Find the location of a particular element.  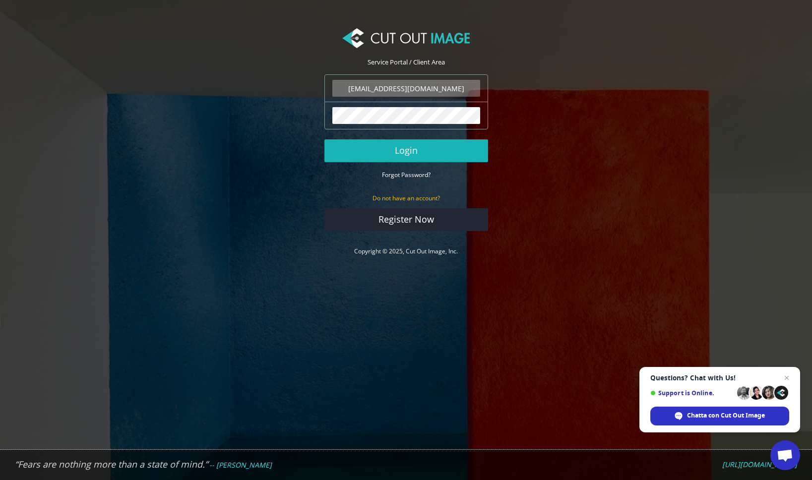

span: Support is Online. is located at coordinates (692, 393).